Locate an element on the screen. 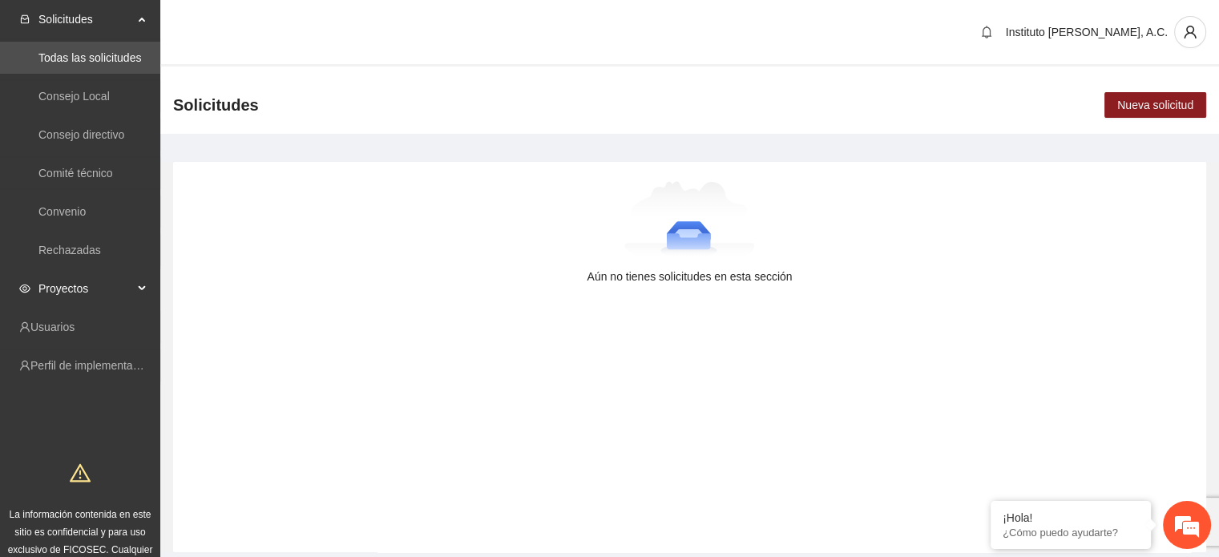  div: Aún no tienes solicitudes en esta sección is located at coordinates (689, 276).